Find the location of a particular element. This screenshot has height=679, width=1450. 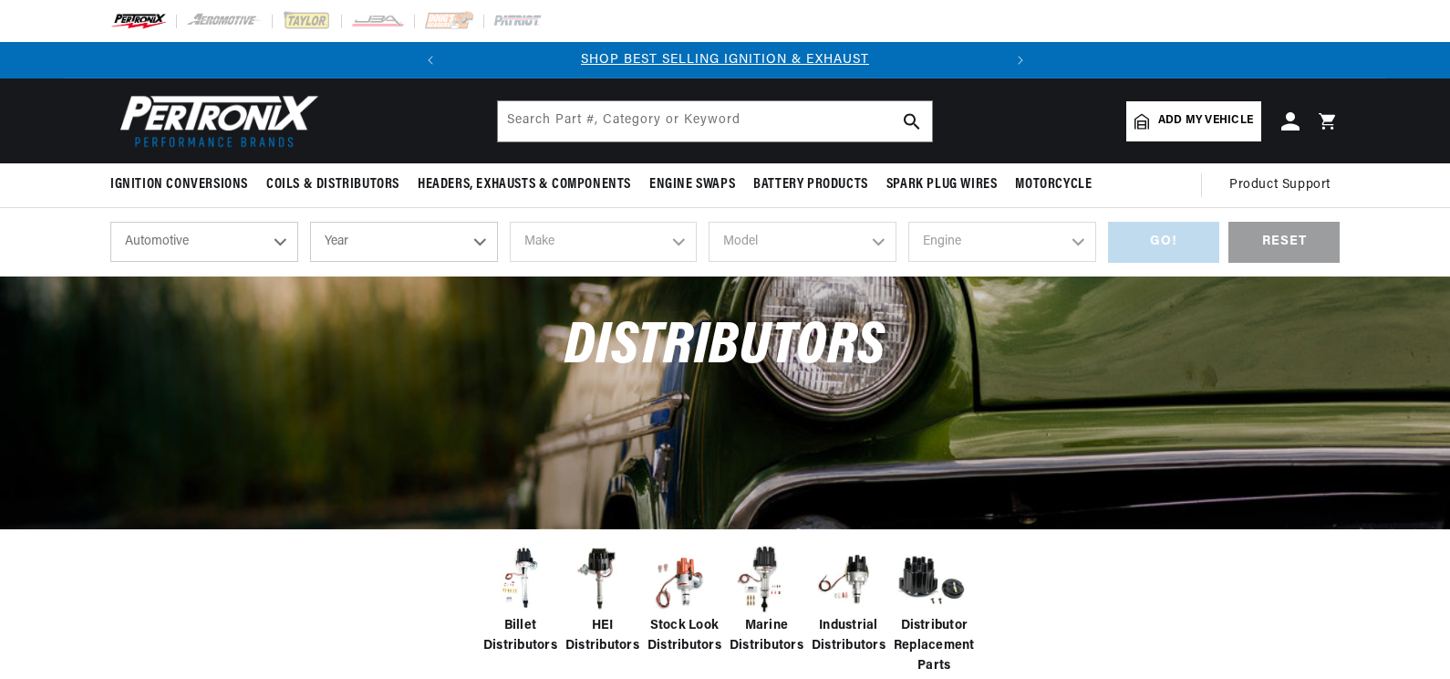

summary: Spark Plug Wires is located at coordinates (942, 184).